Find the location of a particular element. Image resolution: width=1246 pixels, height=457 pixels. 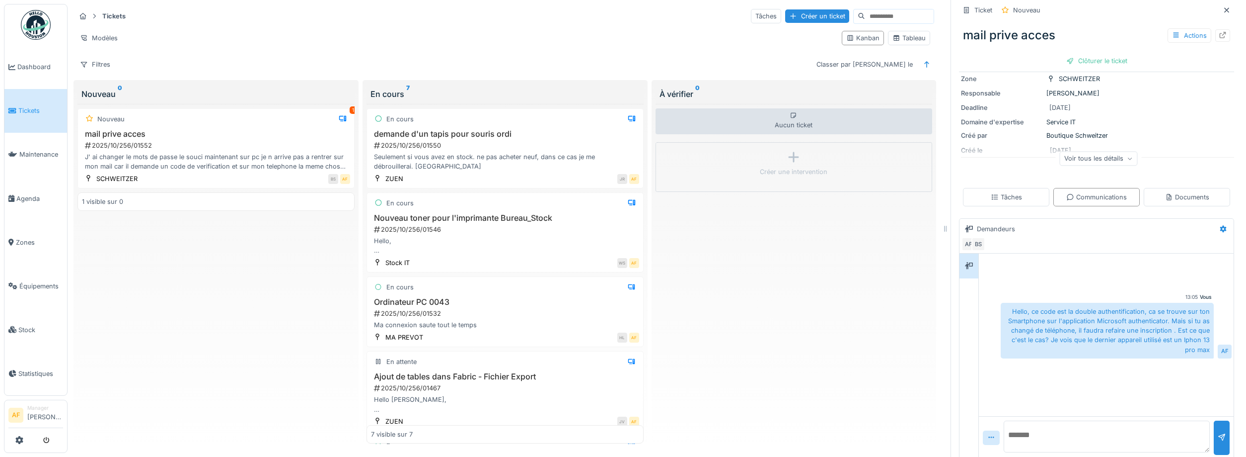

div: Modèles is located at coordinates (99, 38).